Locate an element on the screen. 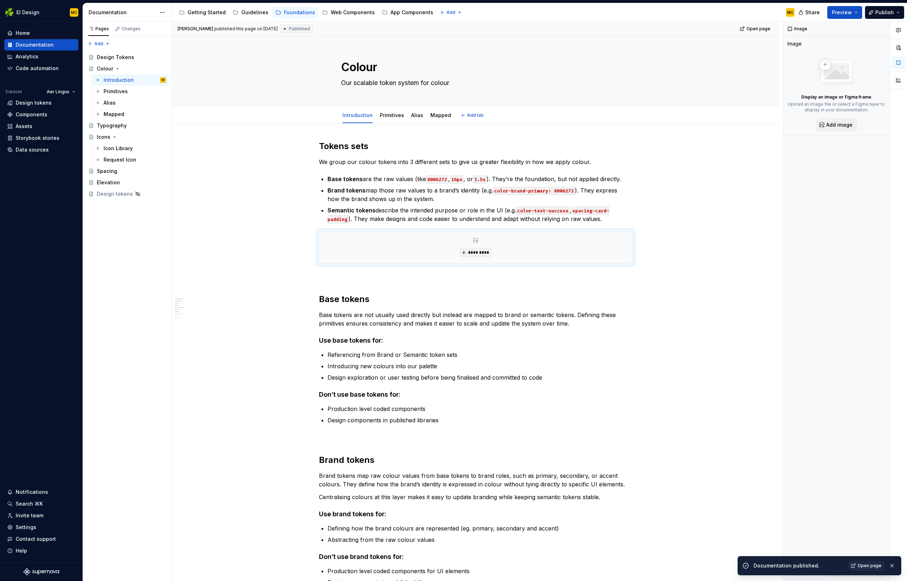 The height and width of the screenshot is (581, 907). code: color-text-success is located at coordinates (543, 211).